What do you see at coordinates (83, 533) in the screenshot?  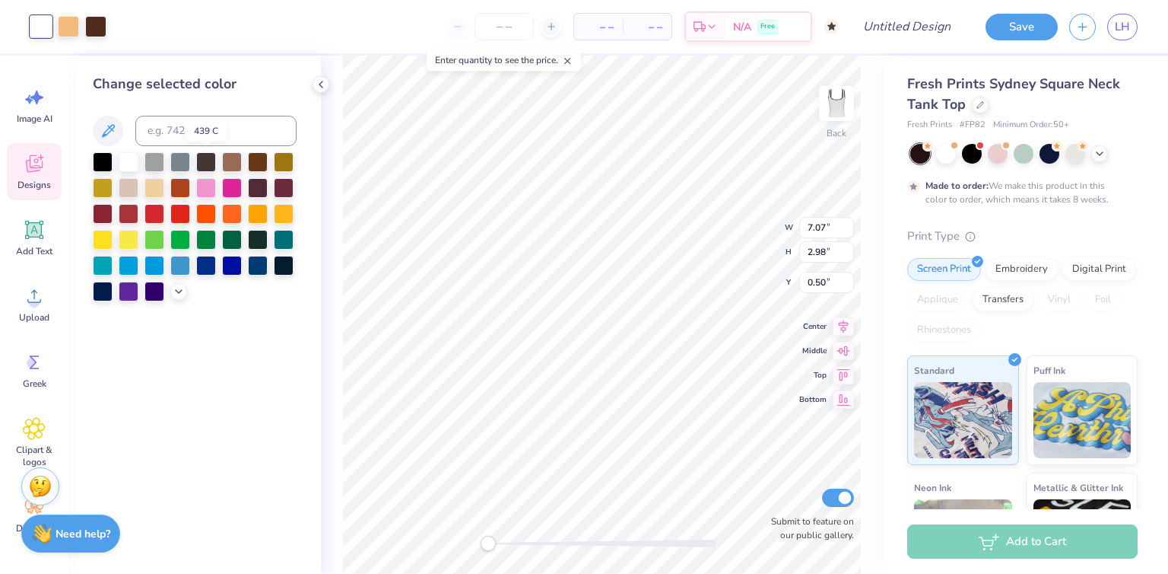 I see `strong: Need help?` at bounding box center [83, 533].